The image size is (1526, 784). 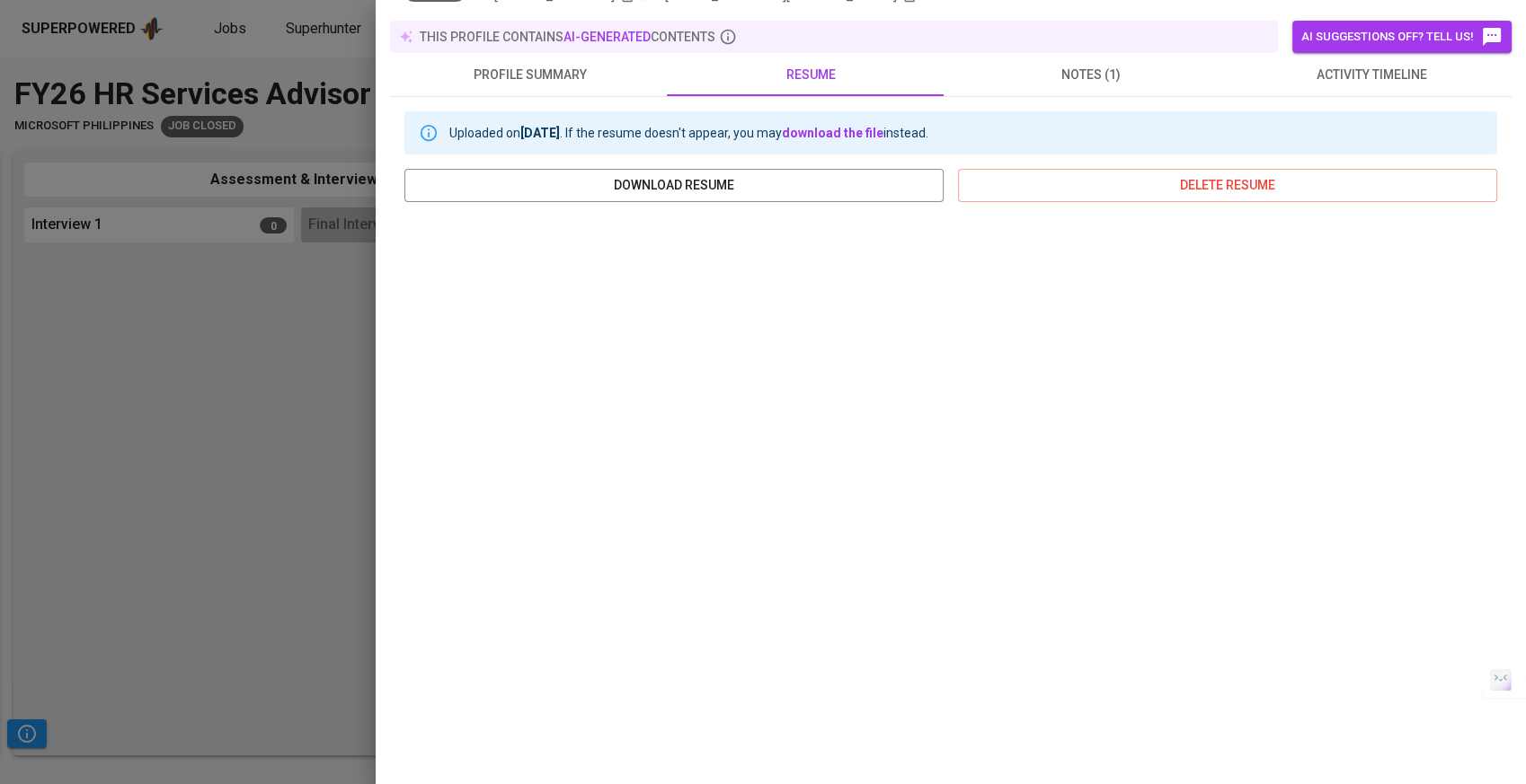 I want to click on span: download resume, so click(x=674, y=185).